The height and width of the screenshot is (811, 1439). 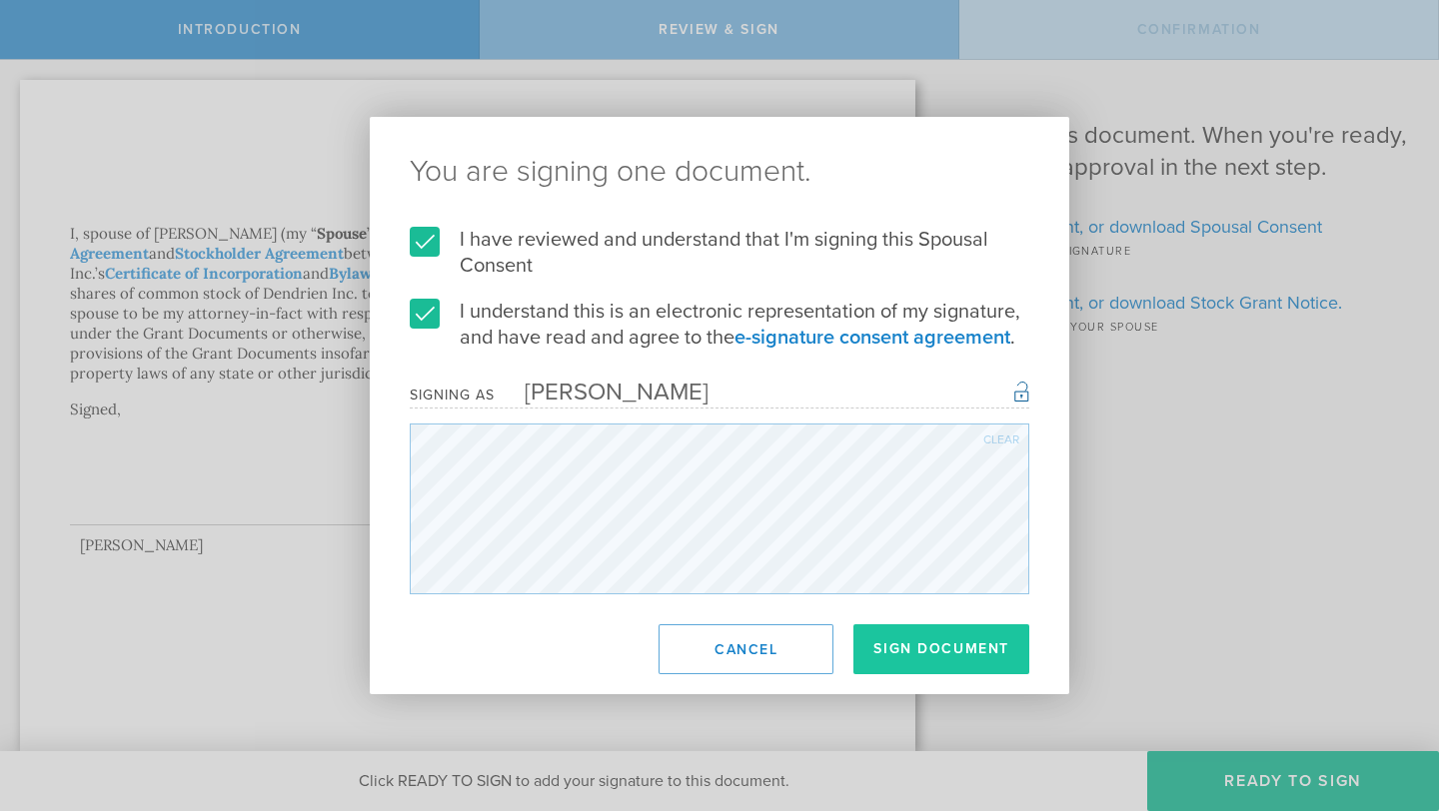 I want to click on label: I understand this is an electronic representation of my signature, and have read and agree to the ., so click(x=719, y=325).